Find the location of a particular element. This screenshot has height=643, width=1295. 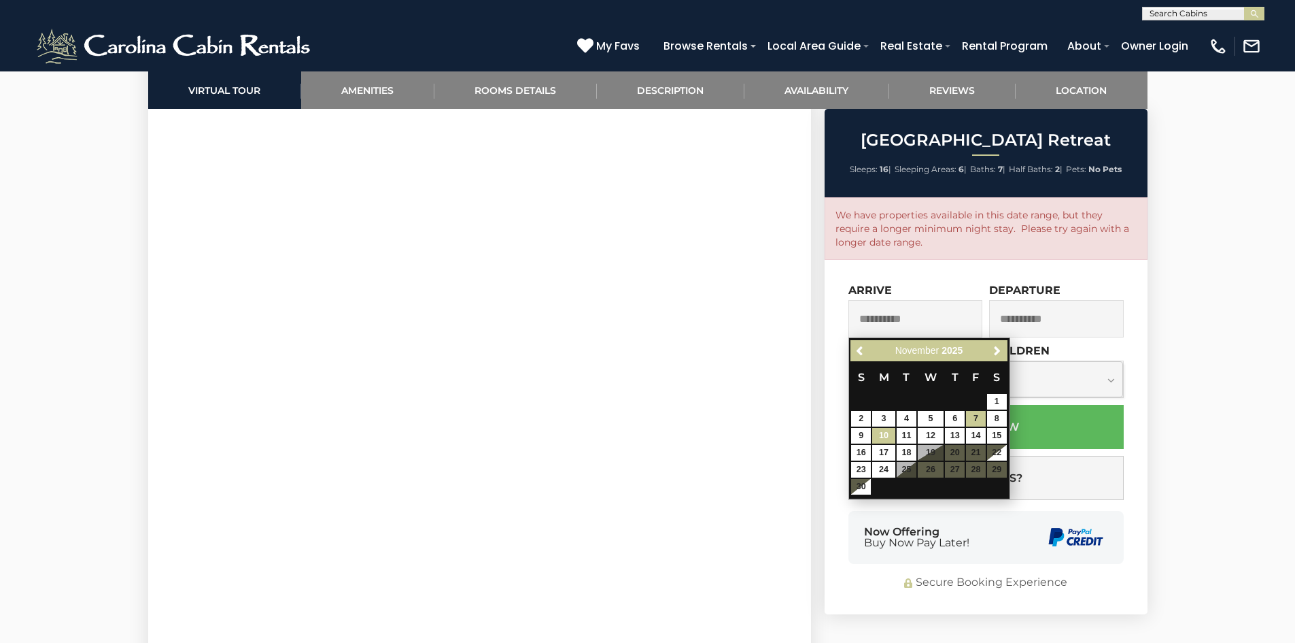

a: Rooms Details is located at coordinates (515, 90).